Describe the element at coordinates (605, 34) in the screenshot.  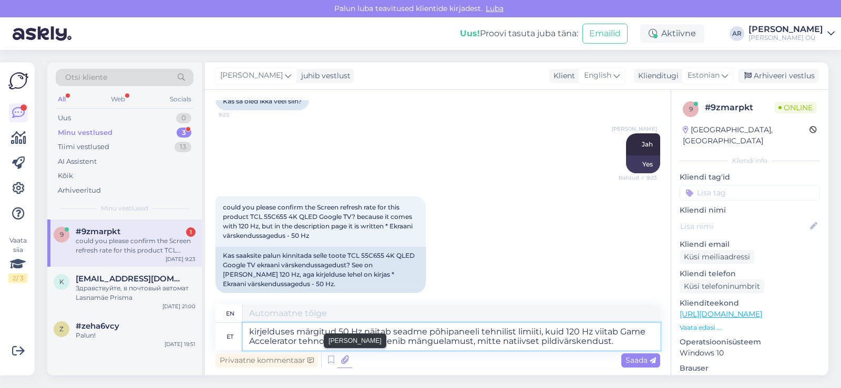
I see `button: Emailid` at that location.